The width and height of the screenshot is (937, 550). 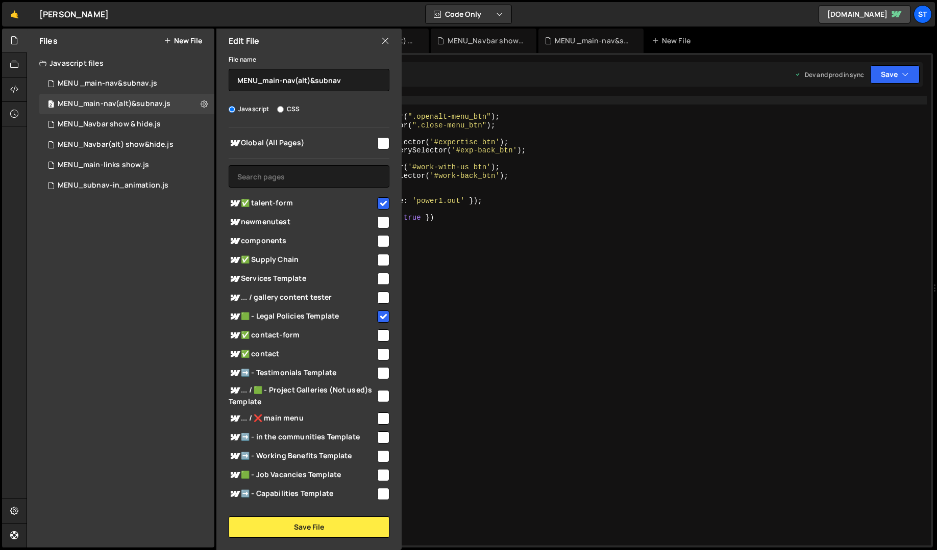 I want to click on button: Save, so click(x=894, y=74).